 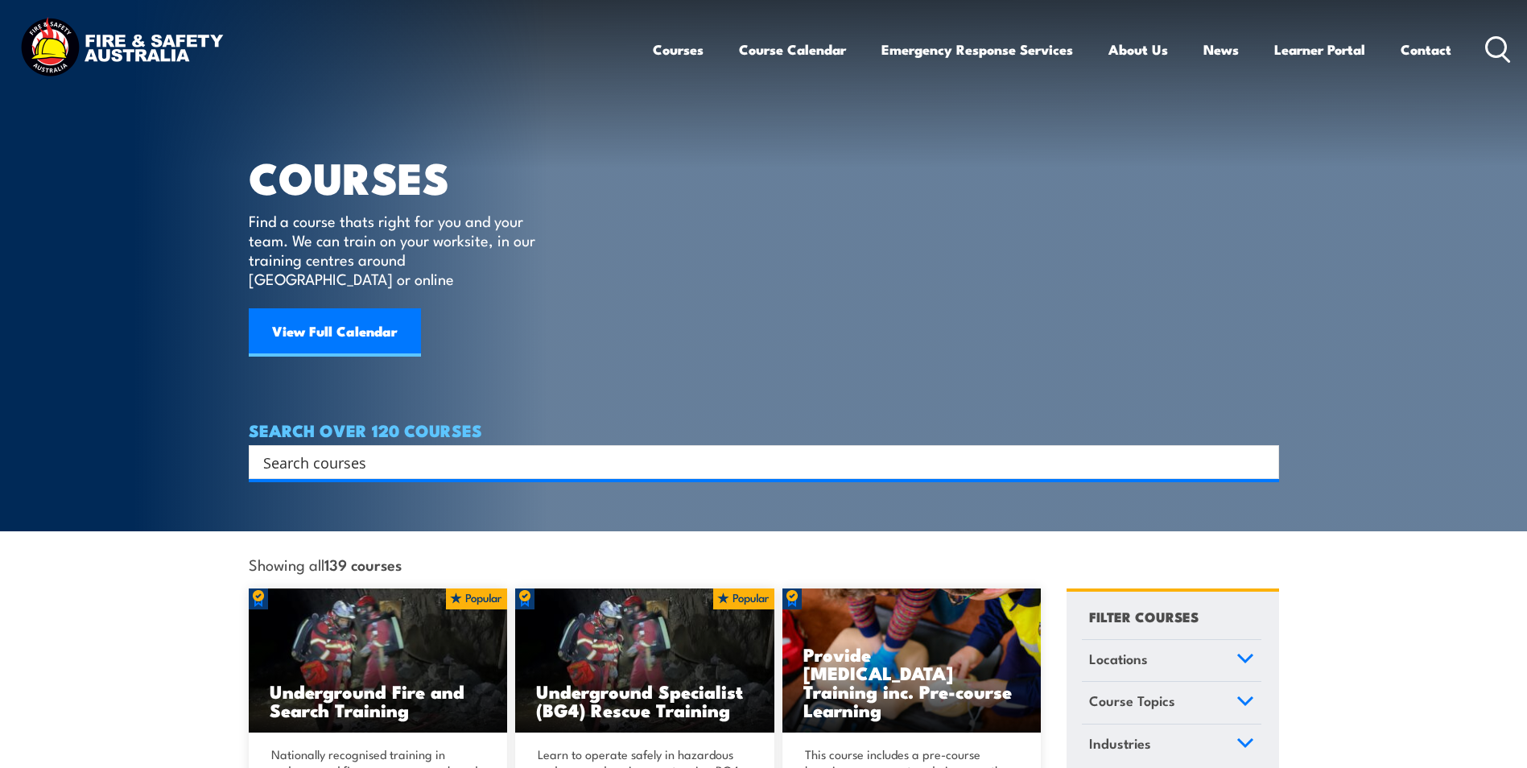 What do you see at coordinates (977, 49) in the screenshot?
I see `a: Emergency Response Services` at bounding box center [977, 49].